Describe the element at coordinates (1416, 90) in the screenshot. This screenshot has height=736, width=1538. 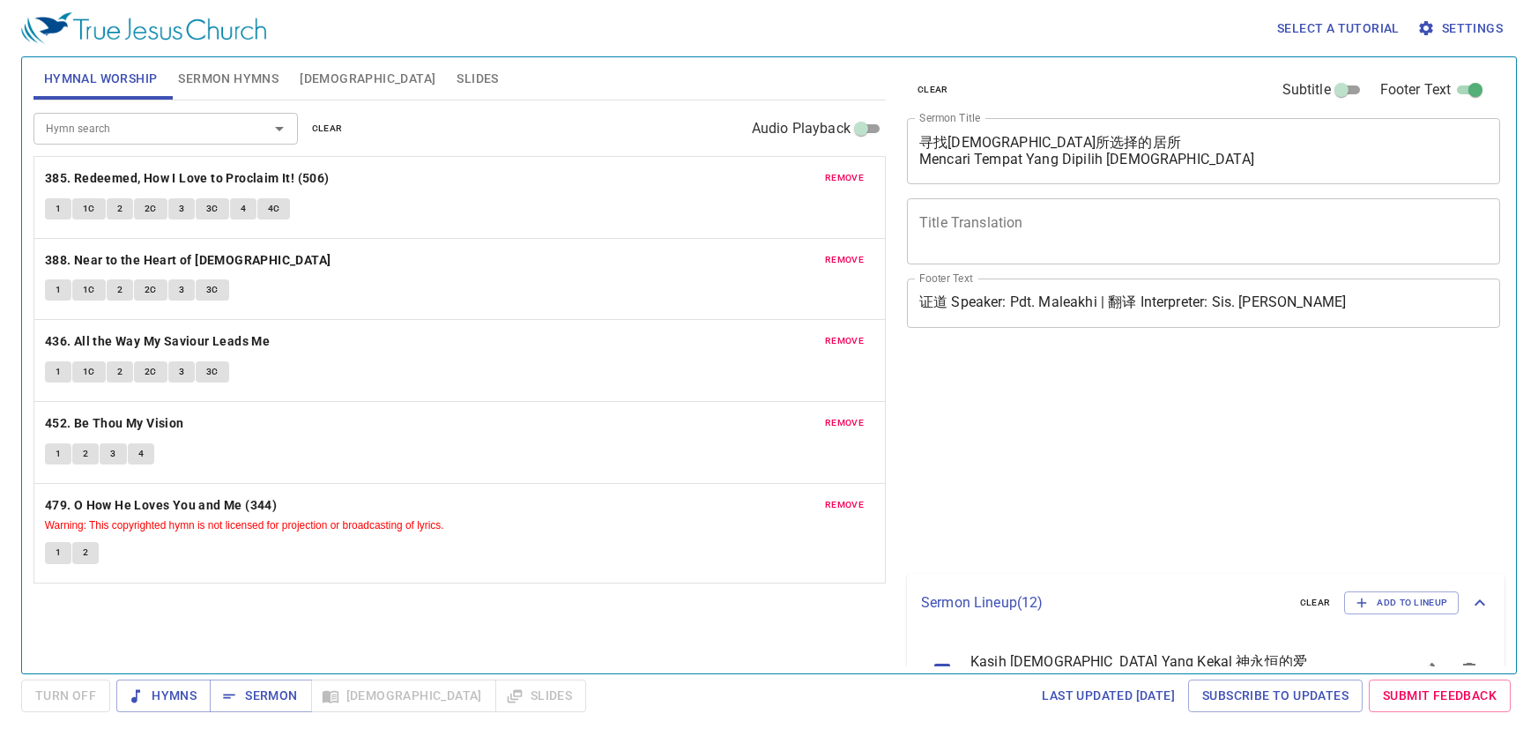
I see `span: Footer Text` at that location.